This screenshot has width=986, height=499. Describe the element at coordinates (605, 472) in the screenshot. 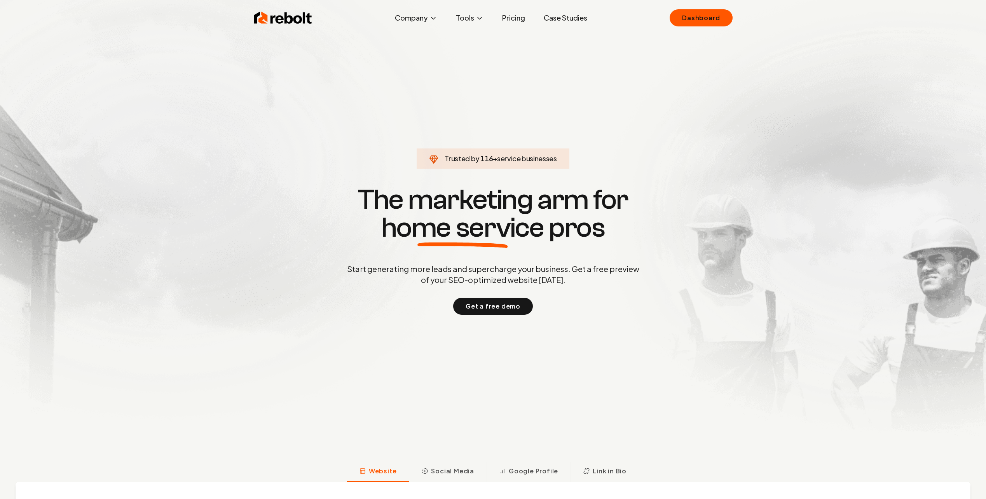

I see `button: Link in Bio` at that location.